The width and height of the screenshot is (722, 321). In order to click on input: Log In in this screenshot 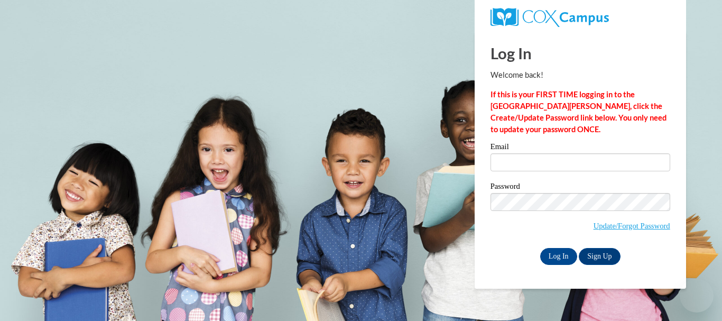, I will do `click(559, 256)`.